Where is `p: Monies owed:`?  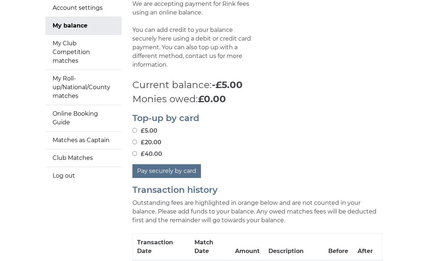
p: Monies owed: is located at coordinates (258, 99).